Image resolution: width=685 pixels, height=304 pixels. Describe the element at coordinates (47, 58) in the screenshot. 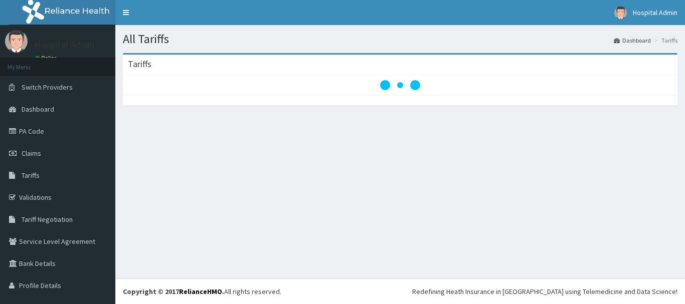

I see `a: Online` at that location.